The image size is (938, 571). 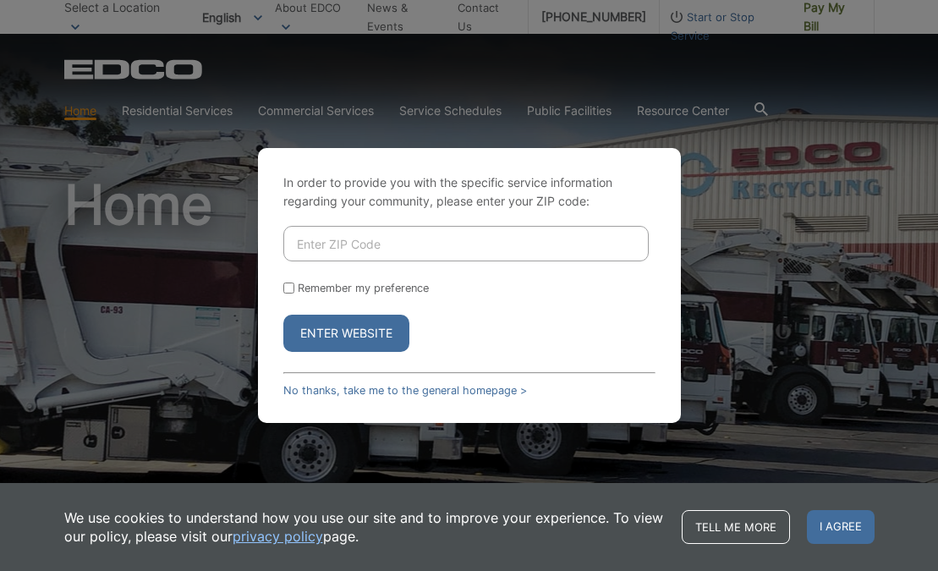 I want to click on a: No thanks, take me to the general homepage >, so click(x=405, y=390).